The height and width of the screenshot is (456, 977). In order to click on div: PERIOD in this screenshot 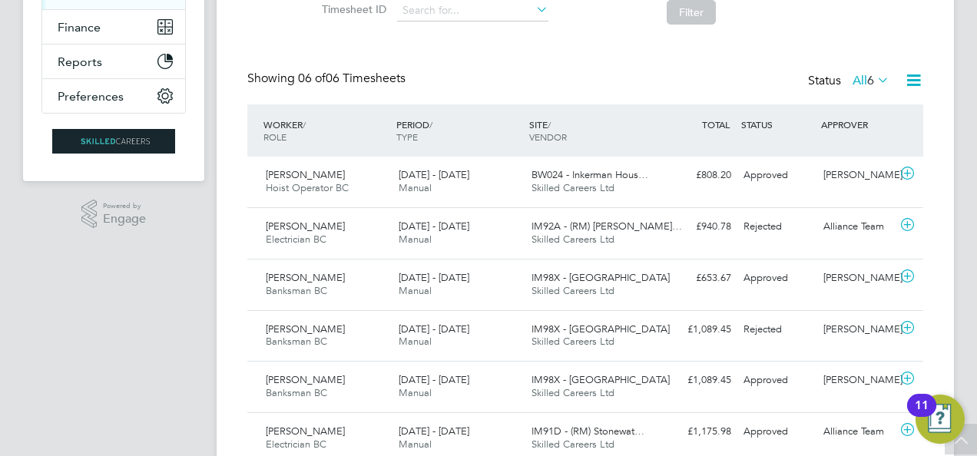, I will do `click(458, 131)`.